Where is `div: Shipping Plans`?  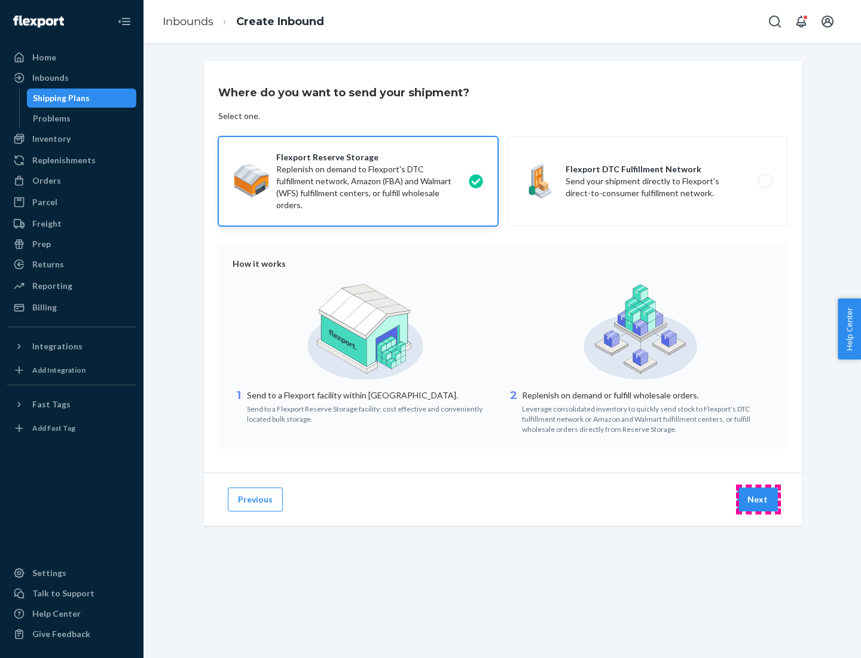
div: Shipping Plans is located at coordinates (61, 98).